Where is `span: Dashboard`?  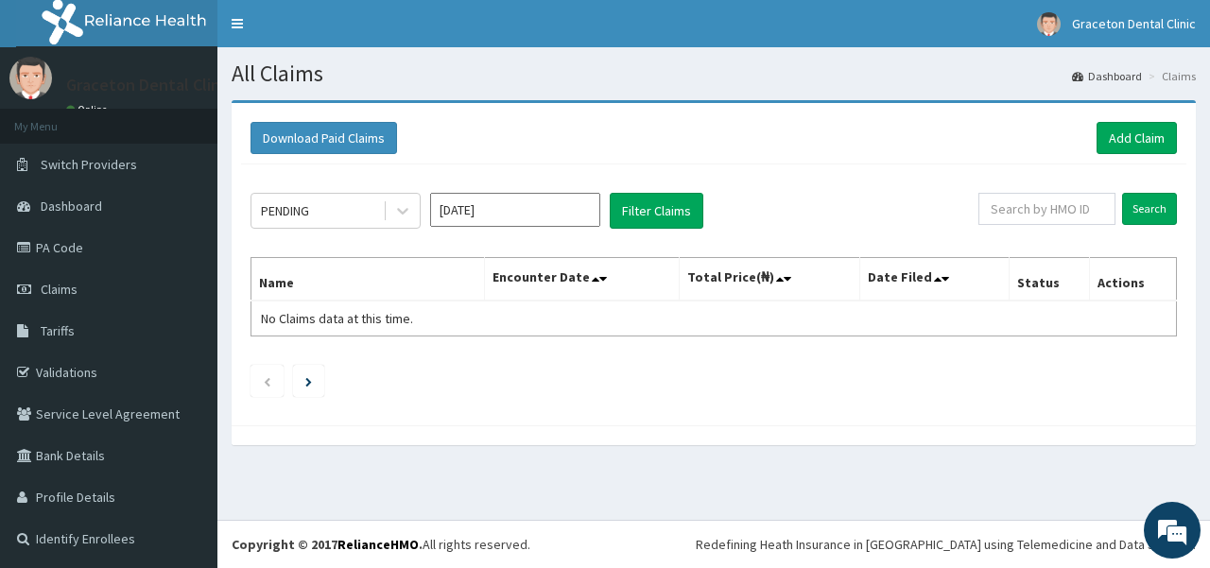
span: Dashboard is located at coordinates (71, 206).